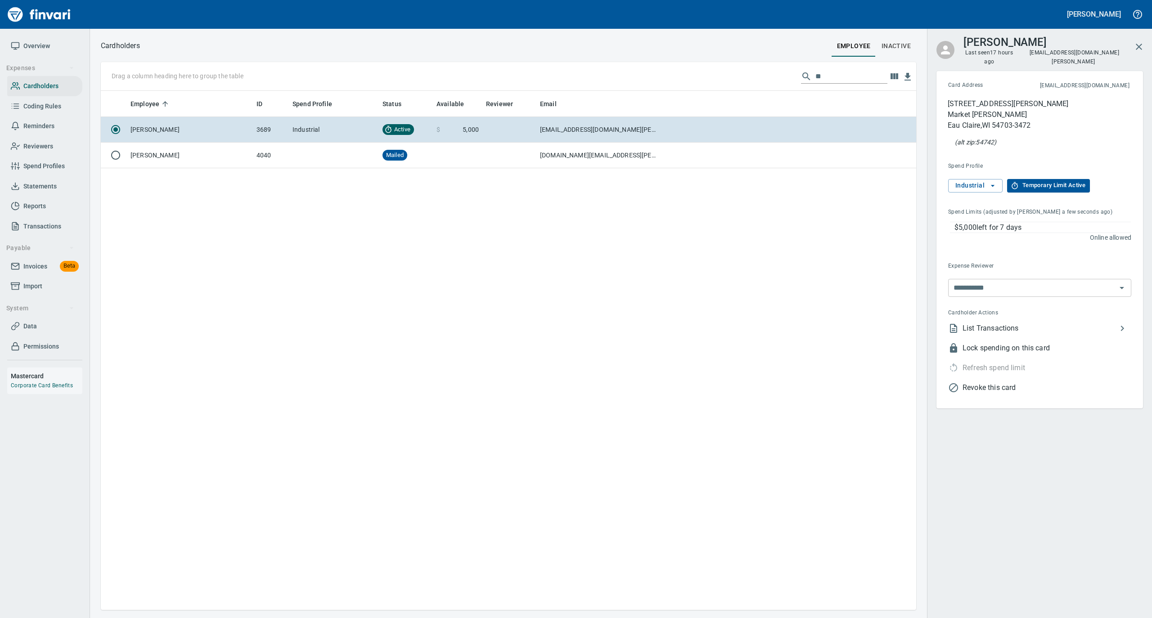 The image size is (1152, 618). Describe the element at coordinates (989, 58) in the screenshot. I see `span: Last seen` at that location.